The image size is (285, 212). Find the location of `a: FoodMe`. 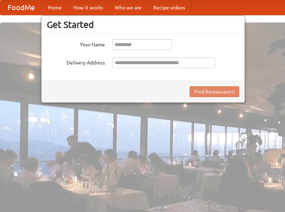

a: FoodMe is located at coordinates (21, 8).